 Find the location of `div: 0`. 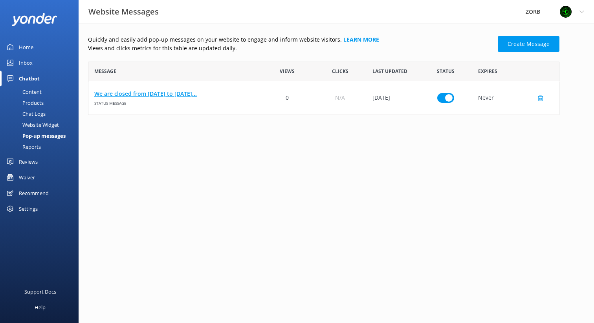

div: 0 is located at coordinates (287, 98).